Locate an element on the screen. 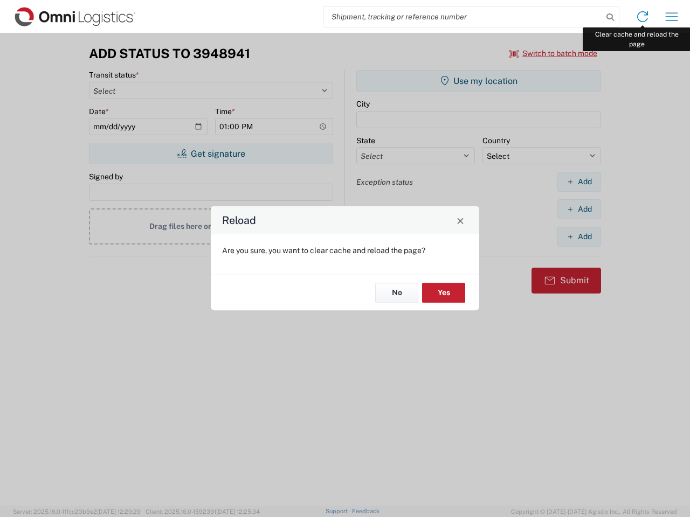 Image resolution: width=690 pixels, height=517 pixels. button: Yes is located at coordinates (443, 293).